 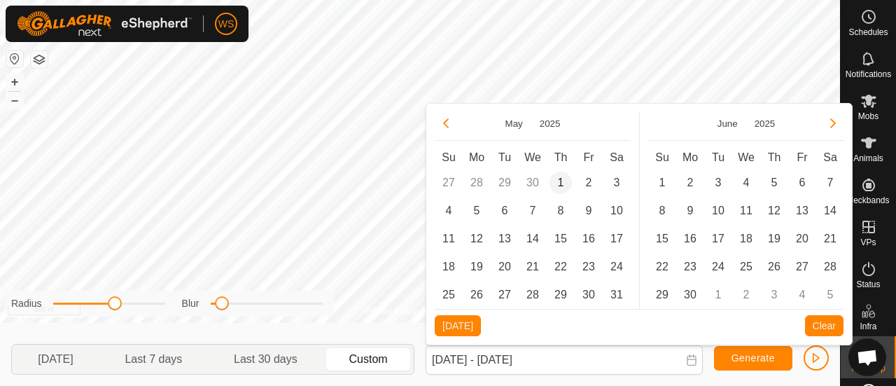 What do you see at coordinates (27, 303) in the screenshot?
I see `label: Radius` at bounding box center [27, 303].